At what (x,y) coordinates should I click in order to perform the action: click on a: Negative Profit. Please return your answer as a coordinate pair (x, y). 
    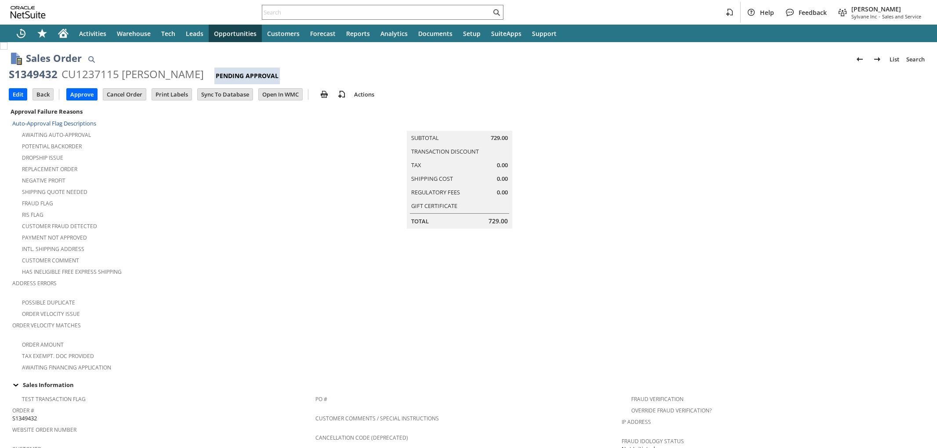
    Looking at the image, I should click on (43, 181).